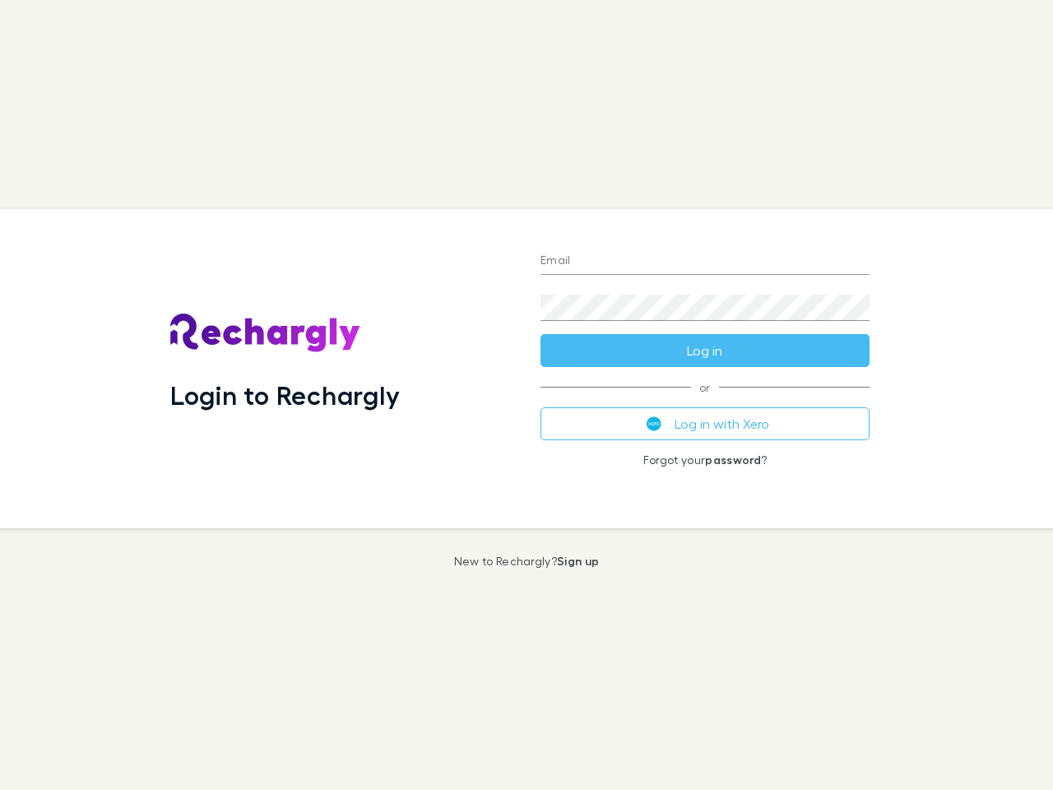 The image size is (1053, 790). Describe the element at coordinates (526, 561) in the screenshot. I see `p: New to Rechargly?` at that location.